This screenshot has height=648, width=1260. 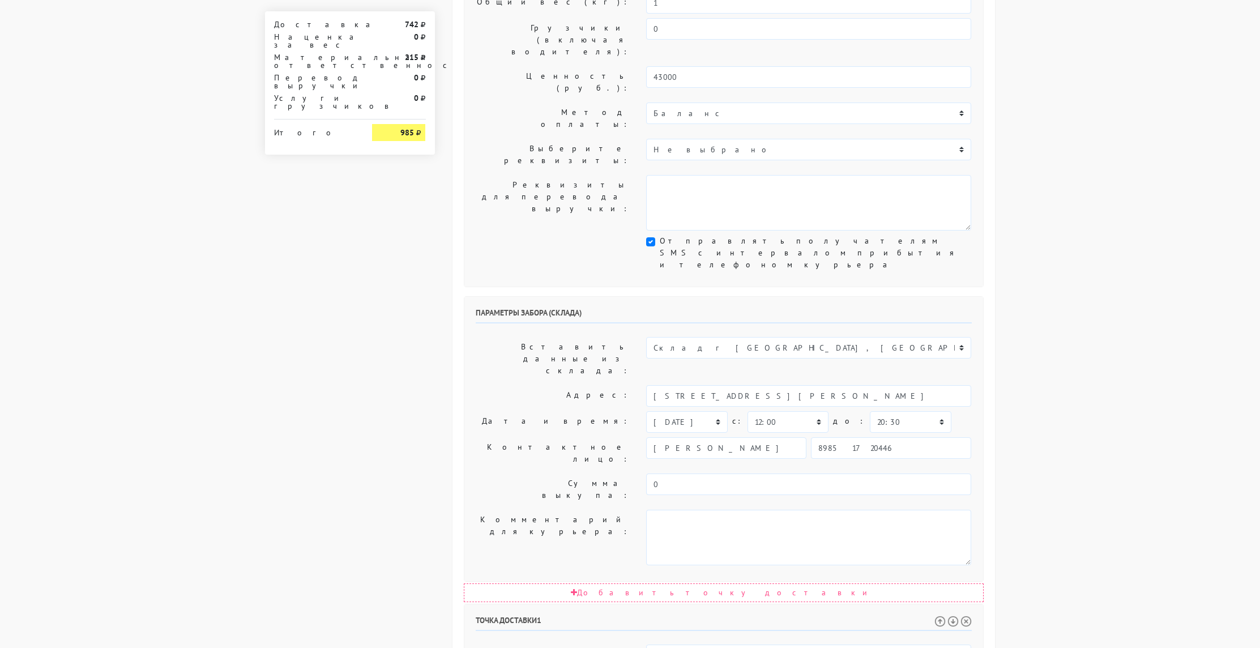 What do you see at coordinates (553, 40) in the screenshot?
I see `label: Грузчики (включая водителя):` at bounding box center [553, 40].